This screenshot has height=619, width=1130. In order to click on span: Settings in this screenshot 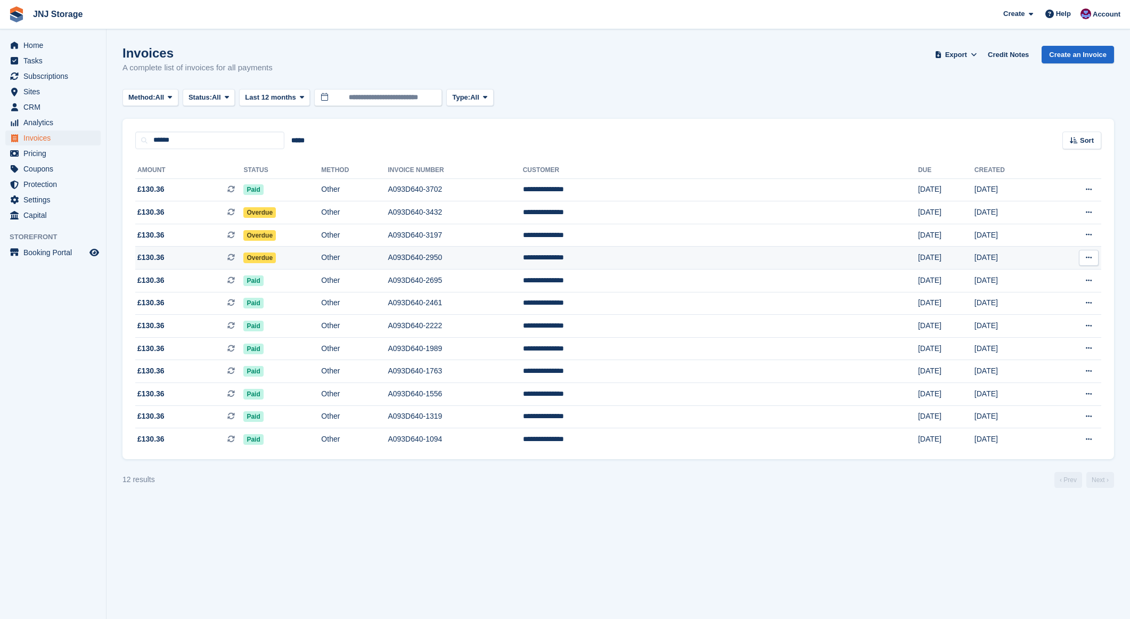, I will do `click(55, 200)`.